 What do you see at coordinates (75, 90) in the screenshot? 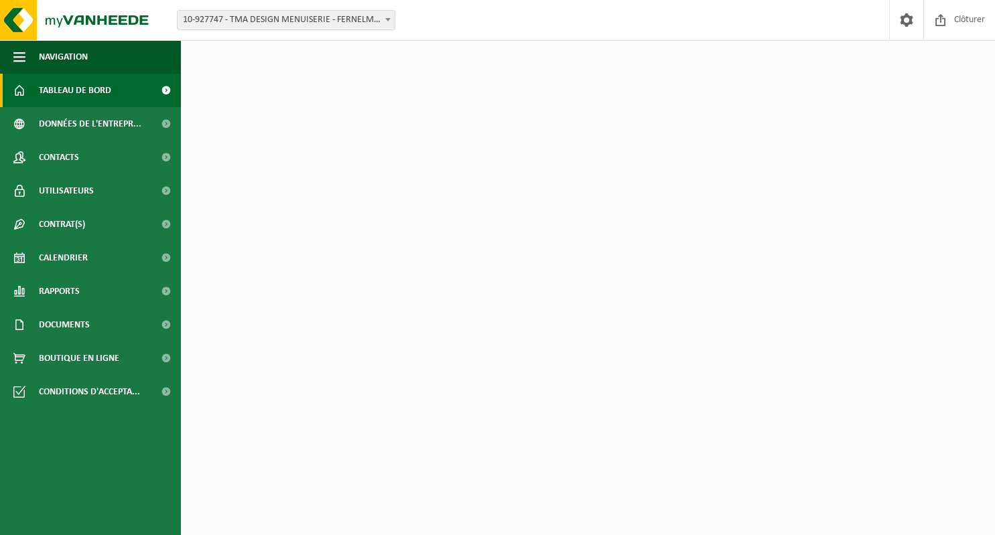
I see `span: Tableau de bord` at bounding box center [75, 90].